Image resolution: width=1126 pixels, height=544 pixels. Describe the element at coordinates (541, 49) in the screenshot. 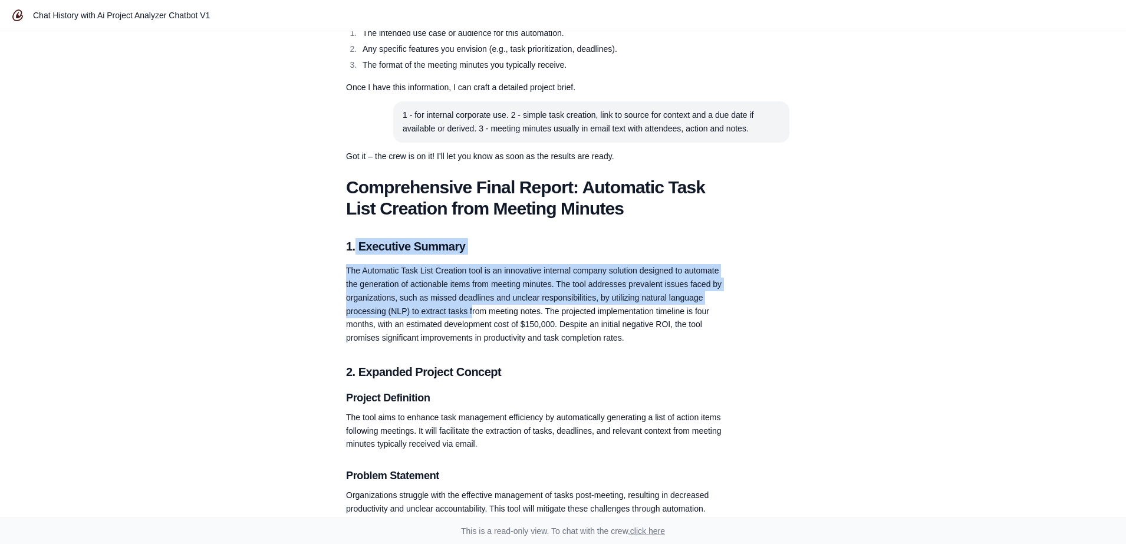

I see `li: Any specific features you envision (e.g., task prioritization, deadlines).` at that location.